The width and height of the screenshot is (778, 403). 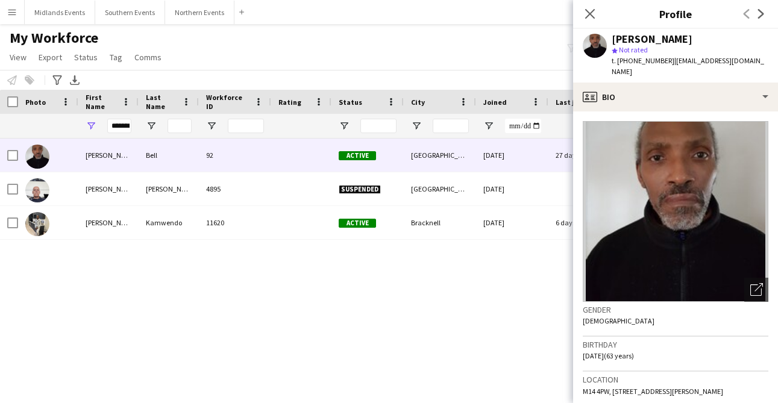 I want to click on span: Export, so click(x=50, y=57).